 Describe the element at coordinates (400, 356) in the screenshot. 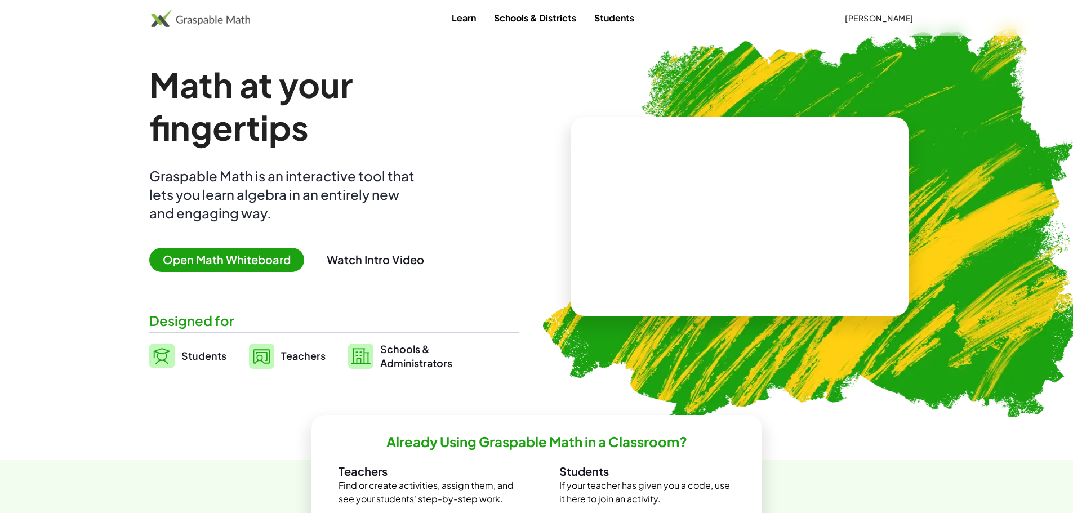

I see `a: Schools &Administrators` at that location.